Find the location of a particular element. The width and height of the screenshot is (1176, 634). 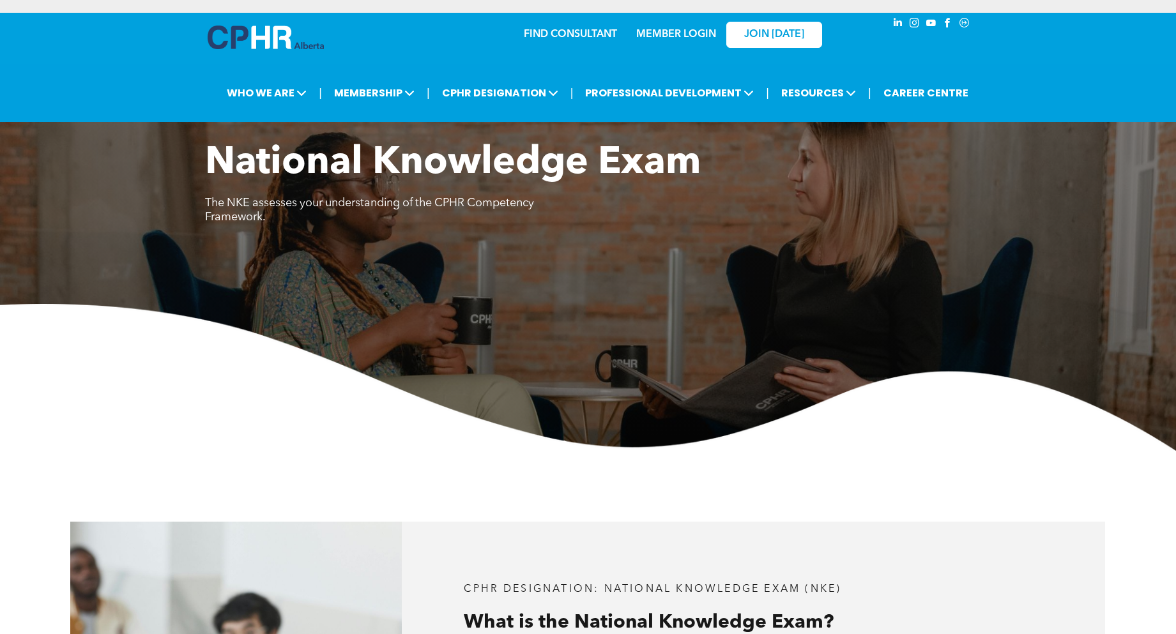

span: WHO WE ARE is located at coordinates (266, 93).